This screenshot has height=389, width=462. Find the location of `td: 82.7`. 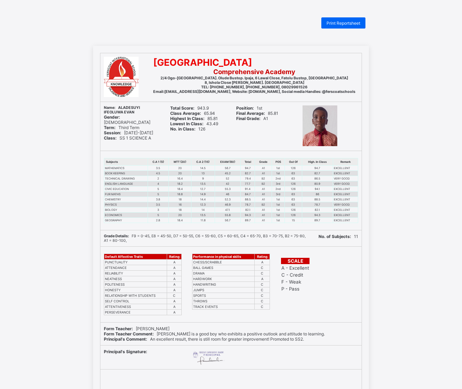

td: 82.7 is located at coordinates (318, 173).